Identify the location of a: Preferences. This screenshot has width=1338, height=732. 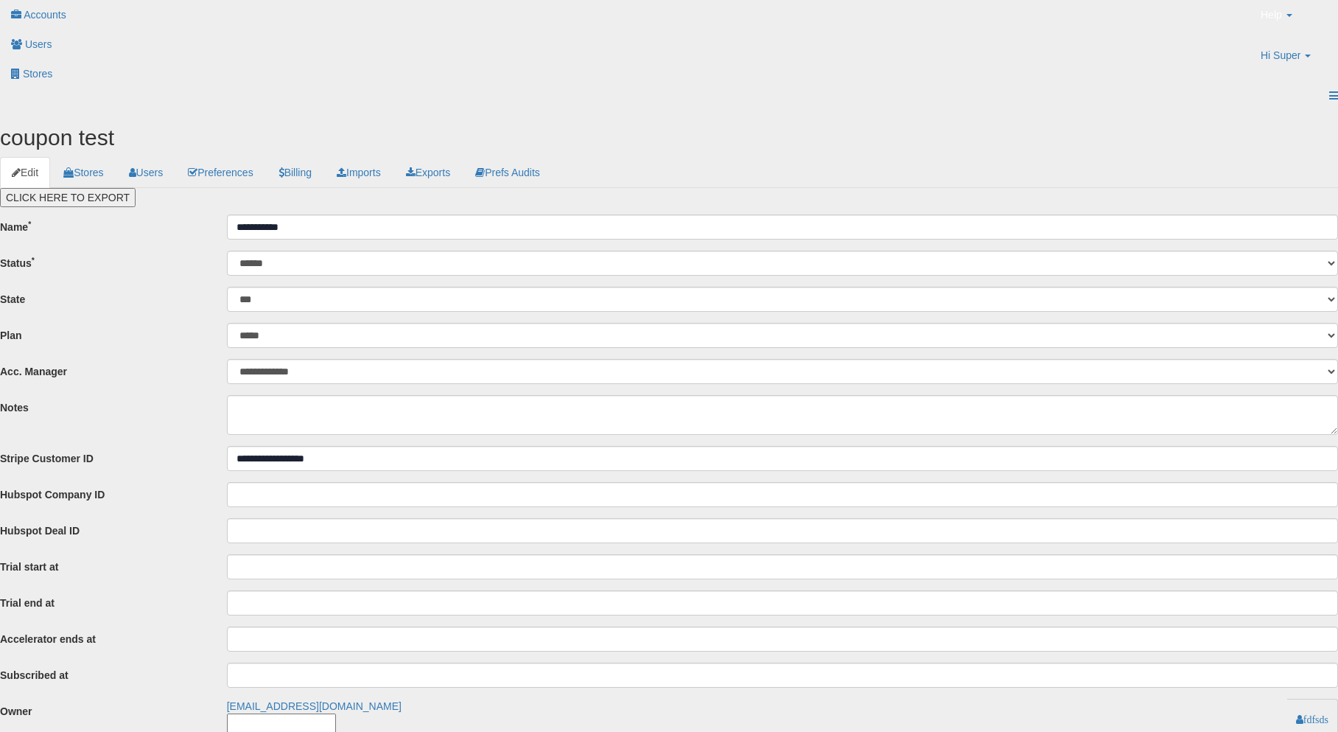
(220, 172).